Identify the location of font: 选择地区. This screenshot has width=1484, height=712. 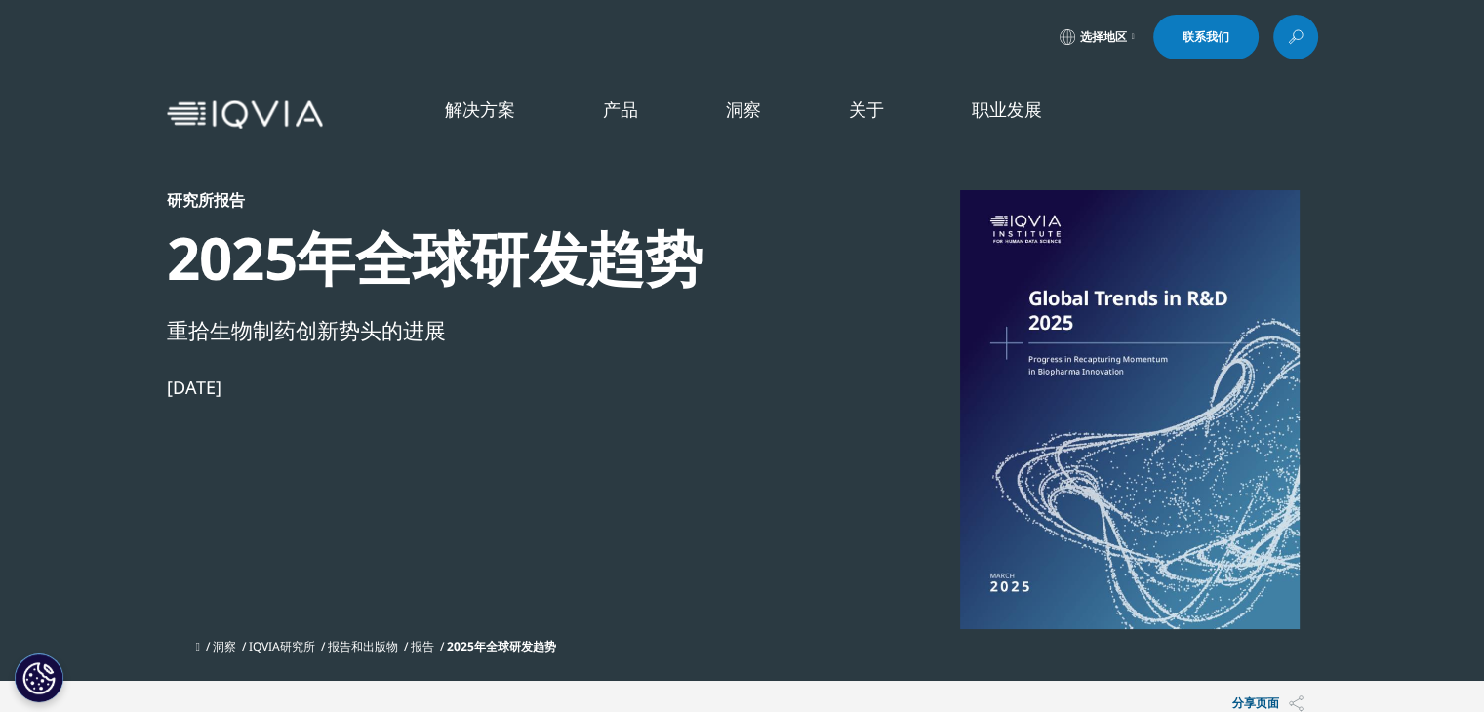
(1103, 36).